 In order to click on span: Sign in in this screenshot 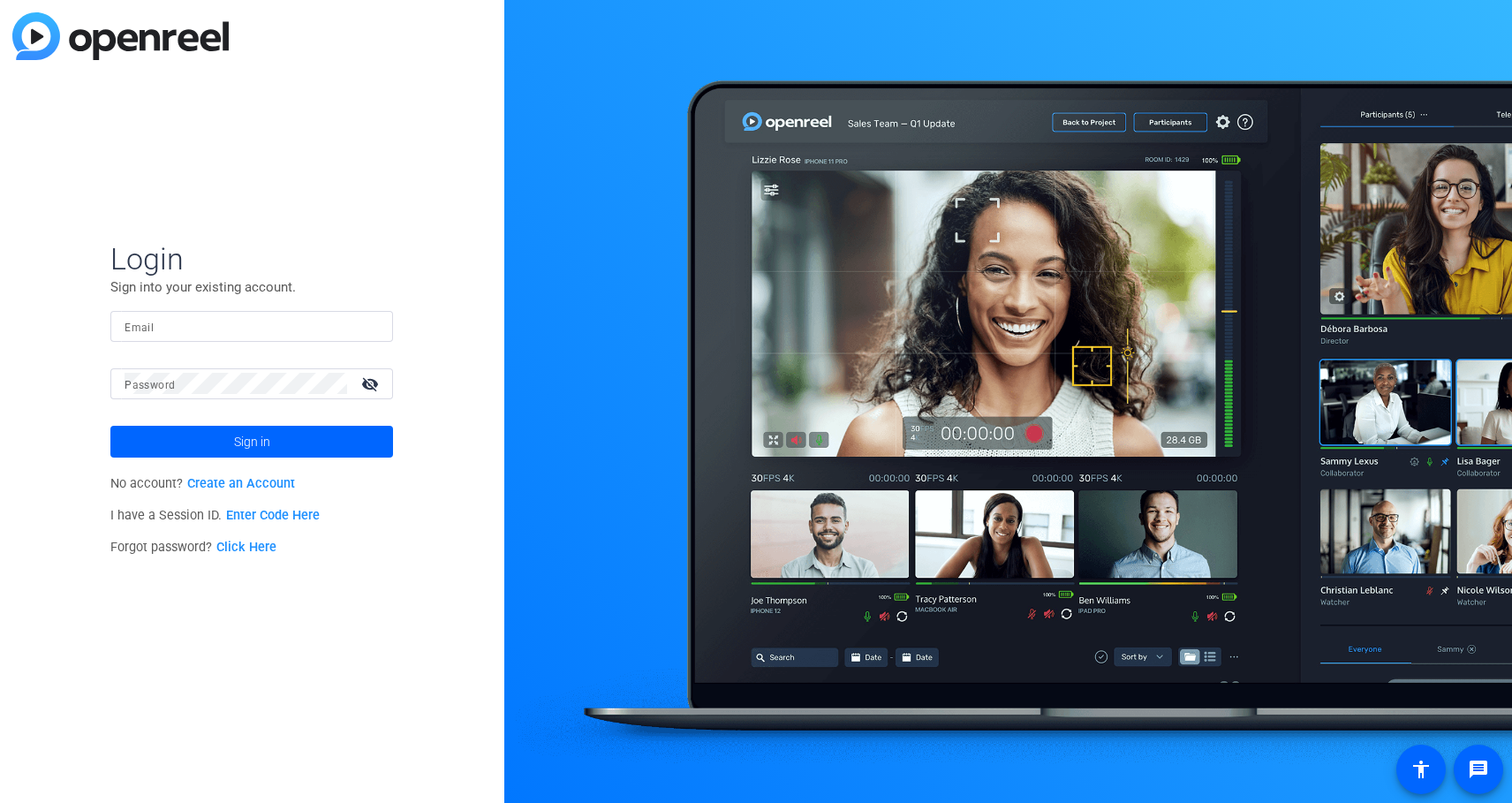, I will do `click(252, 441)`.